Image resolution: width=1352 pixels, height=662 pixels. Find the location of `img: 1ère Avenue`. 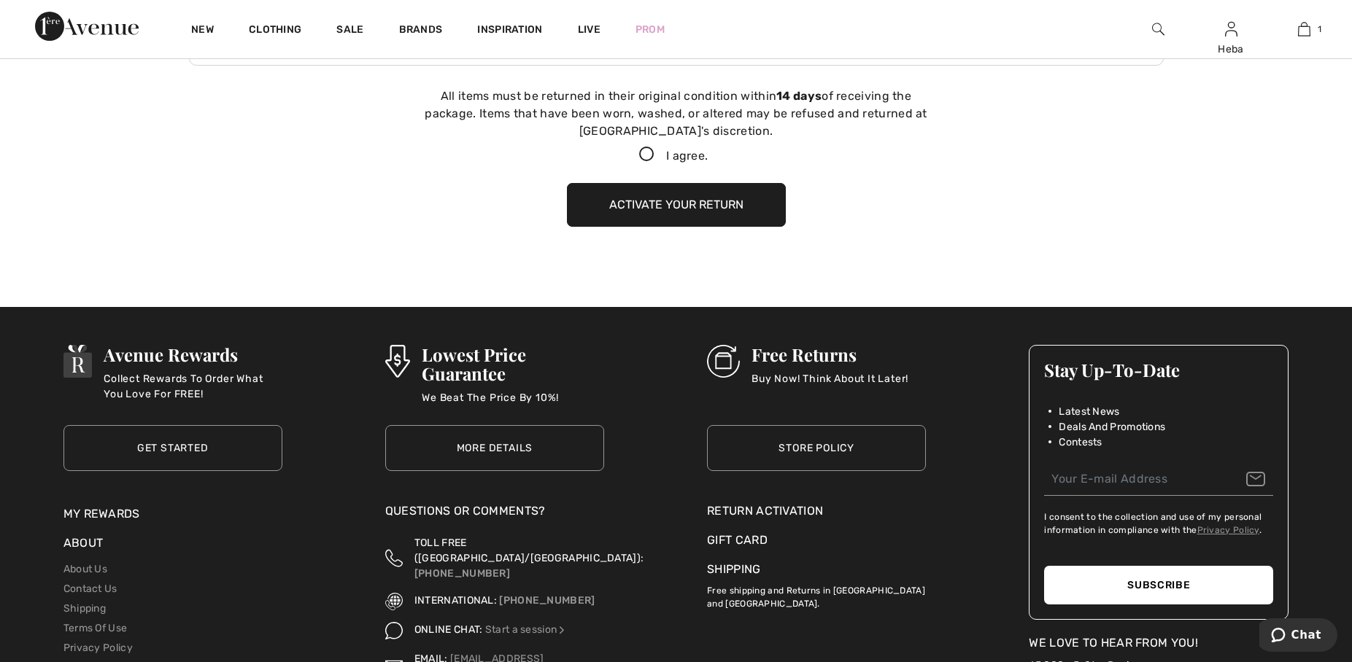

img: 1ère Avenue is located at coordinates (87, 26).